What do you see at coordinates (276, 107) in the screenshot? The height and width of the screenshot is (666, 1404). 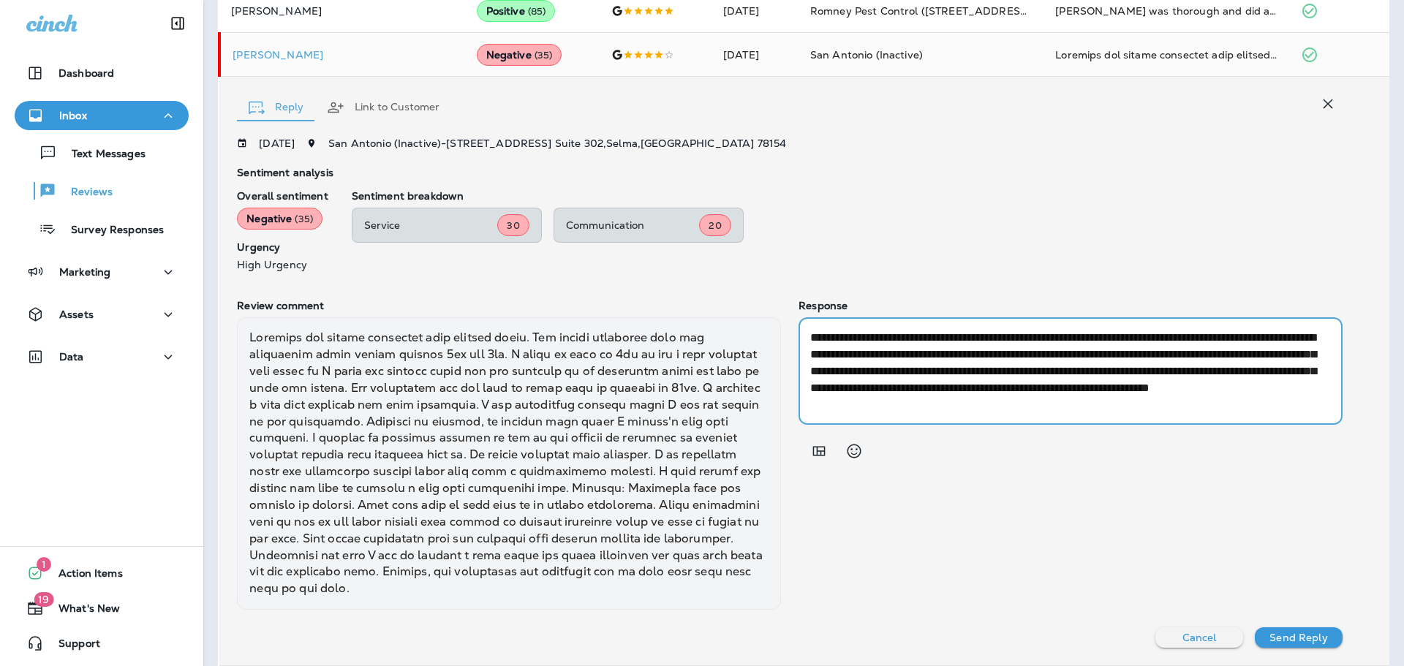 I see `button: Reply` at bounding box center [276, 107].